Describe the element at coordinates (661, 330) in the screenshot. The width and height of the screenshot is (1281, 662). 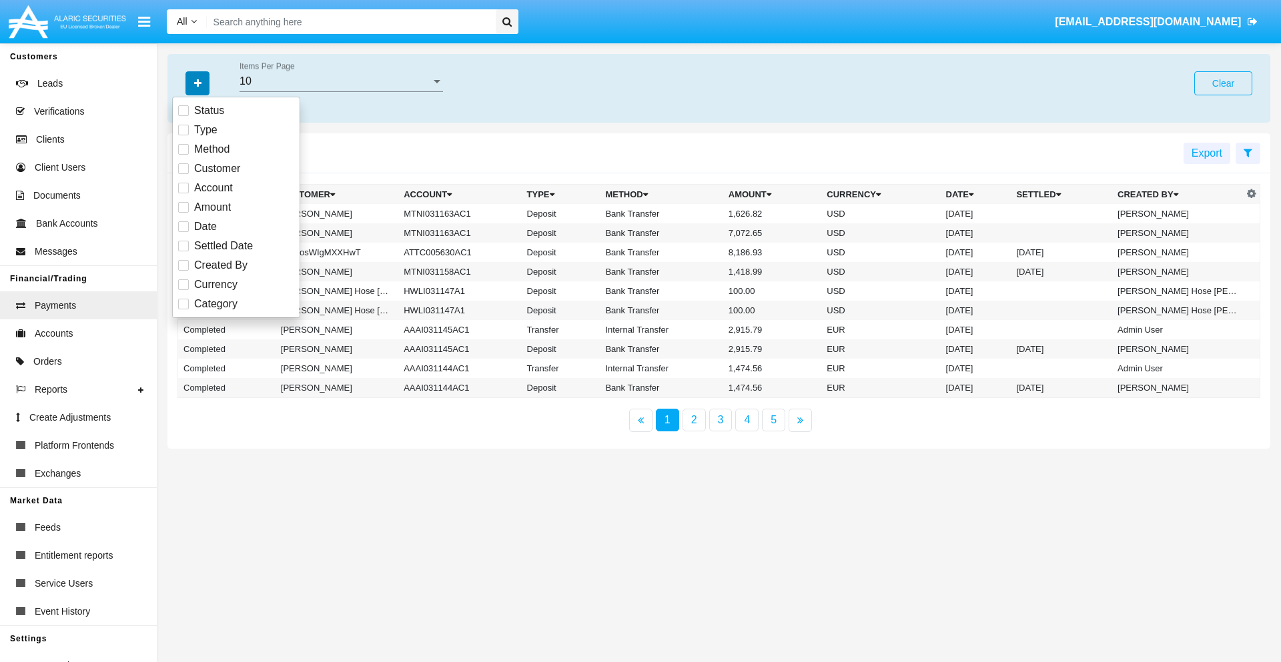
I see `td: Internal Transfer` at that location.